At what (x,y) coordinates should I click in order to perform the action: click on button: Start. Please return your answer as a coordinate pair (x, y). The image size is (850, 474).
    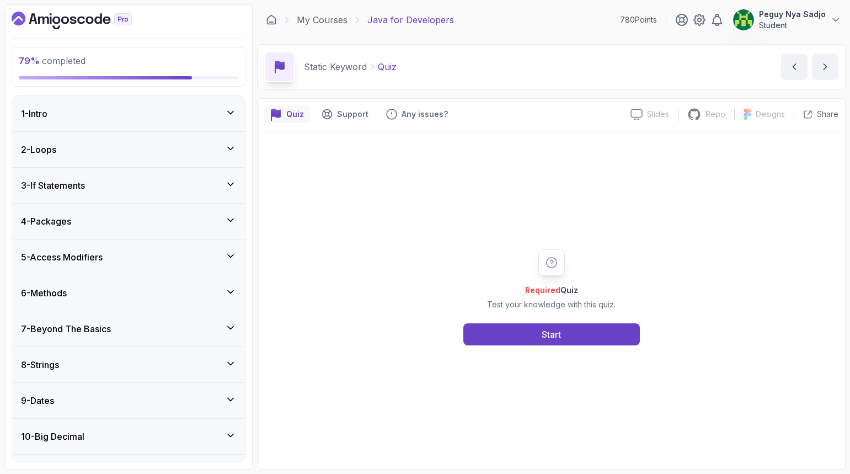
    Looking at the image, I should click on (551, 334).